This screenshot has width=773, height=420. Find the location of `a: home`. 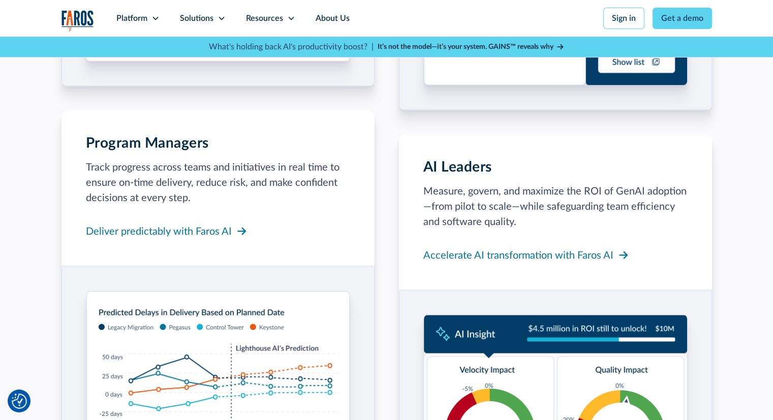

a: home is located at coordinates (78, 20).